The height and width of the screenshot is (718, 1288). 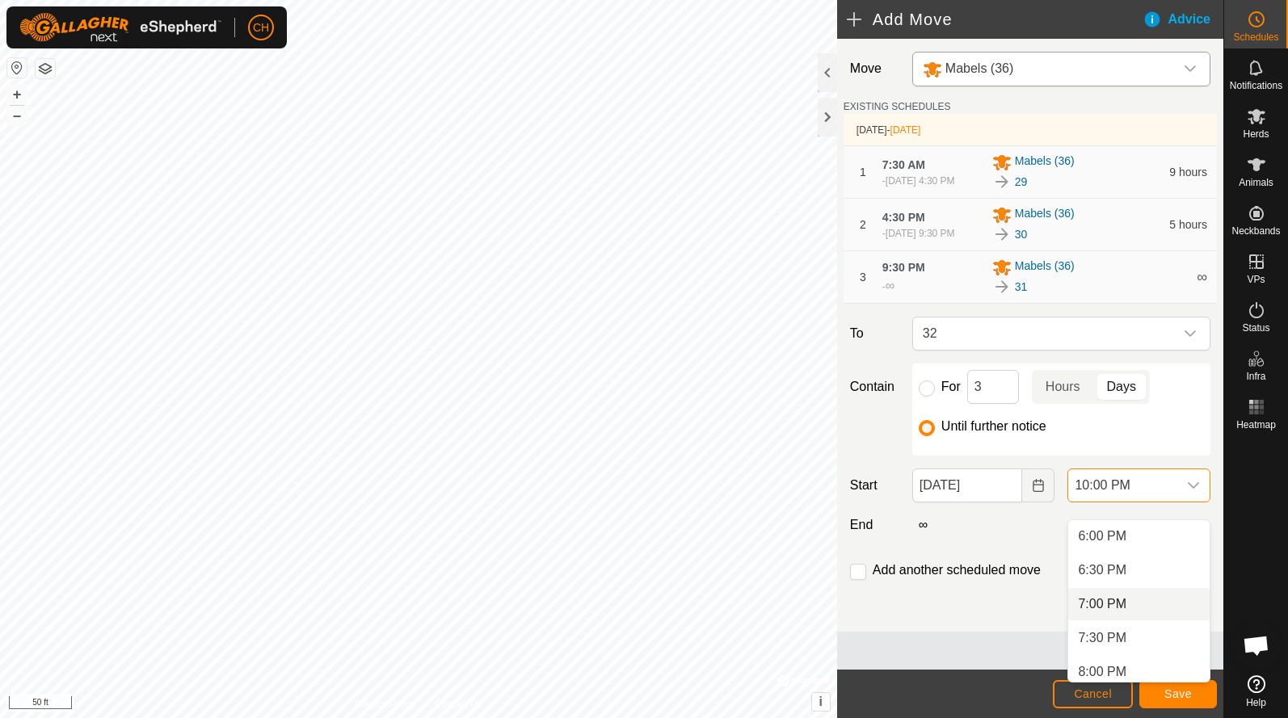 I want to click on span: CH, so click(x=261, y=27).